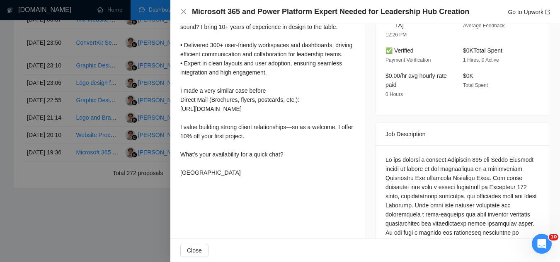  What do you see at coordinates (482, 51) in the screenshot?
I see `span: $0K Total Spent` at bounding box center [482, 51].